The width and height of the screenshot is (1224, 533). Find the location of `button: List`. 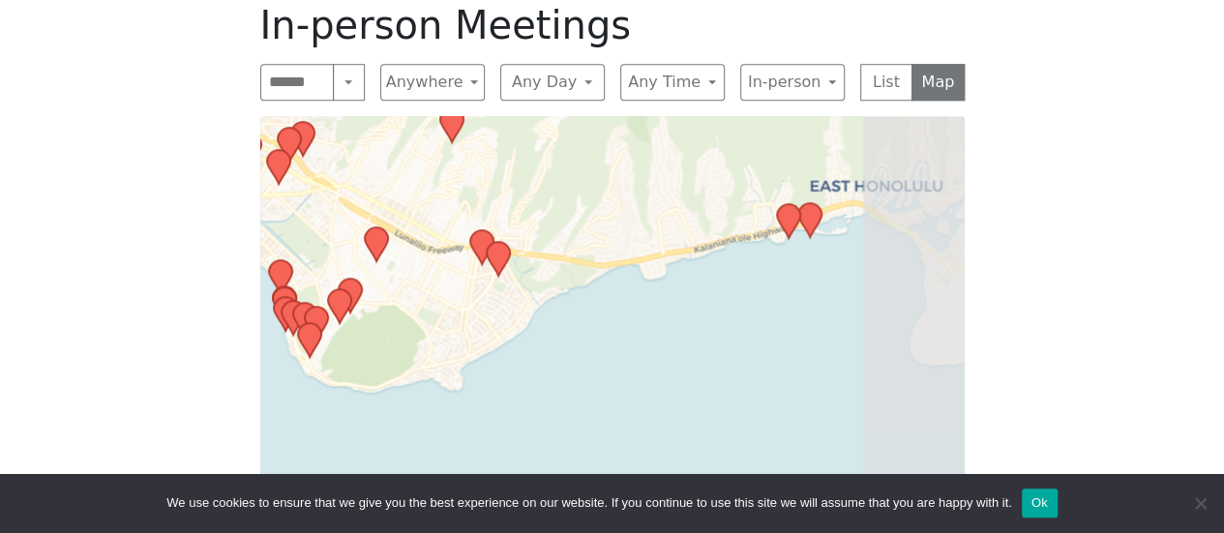

button: List is located at coordinates (887, 82).